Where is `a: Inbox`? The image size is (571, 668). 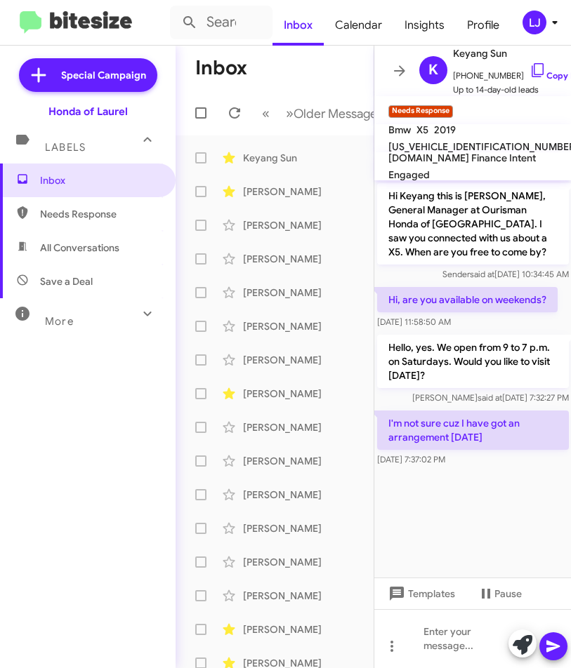 a: Inbox is located at coordinates (298, 25).